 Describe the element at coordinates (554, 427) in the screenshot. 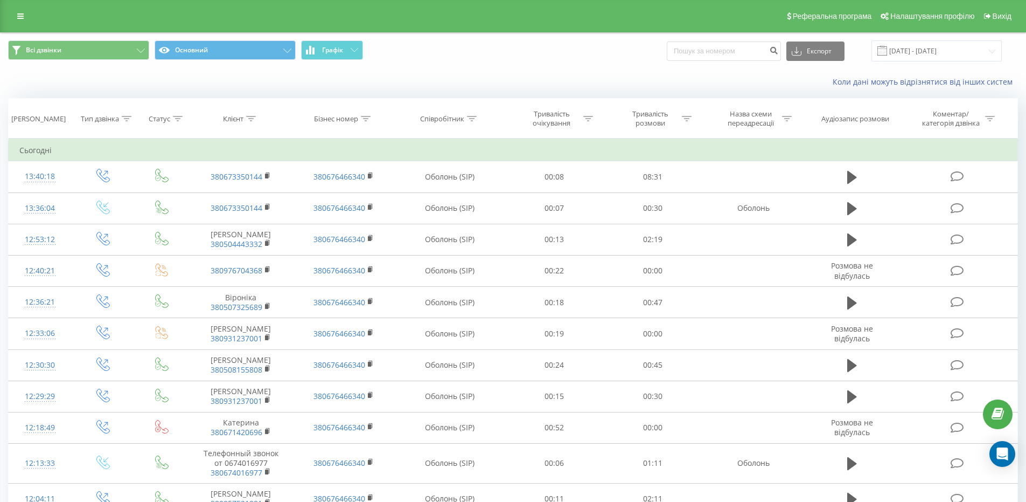

I see `td: 00:52` at that location.